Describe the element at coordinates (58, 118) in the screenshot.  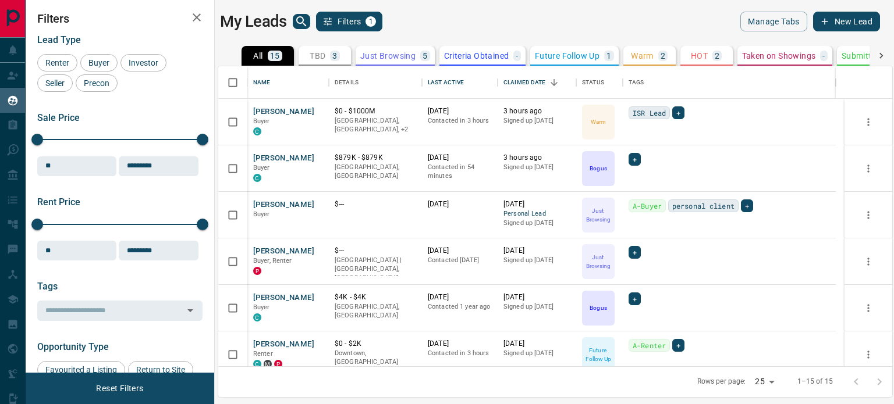
I see `span: Sale Price` at that location.